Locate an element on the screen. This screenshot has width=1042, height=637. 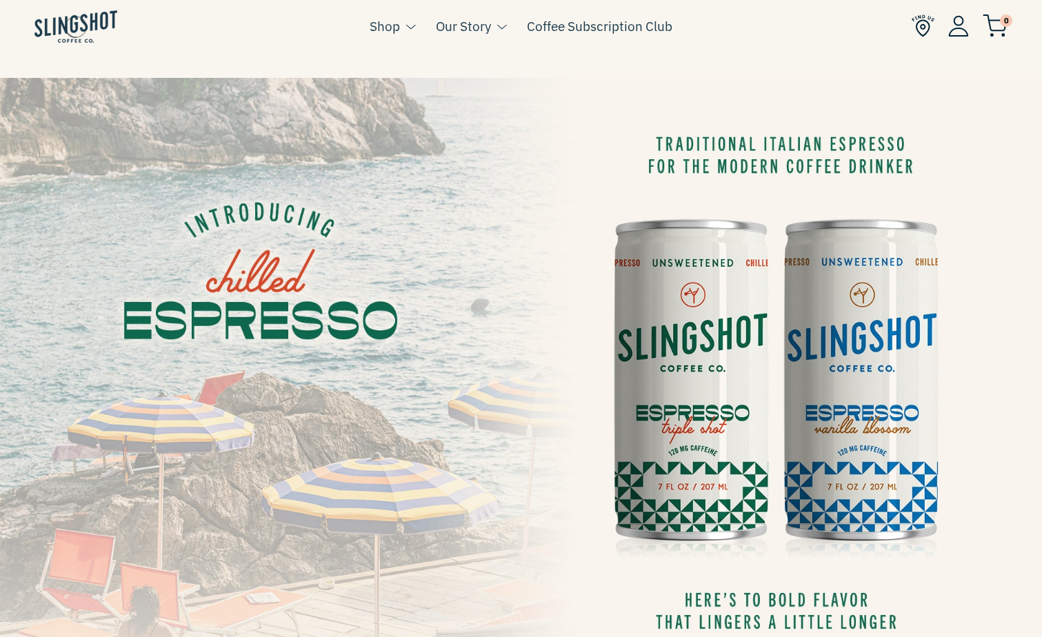
a: Coffee Subscription Club is located at coordinates (599, 26).